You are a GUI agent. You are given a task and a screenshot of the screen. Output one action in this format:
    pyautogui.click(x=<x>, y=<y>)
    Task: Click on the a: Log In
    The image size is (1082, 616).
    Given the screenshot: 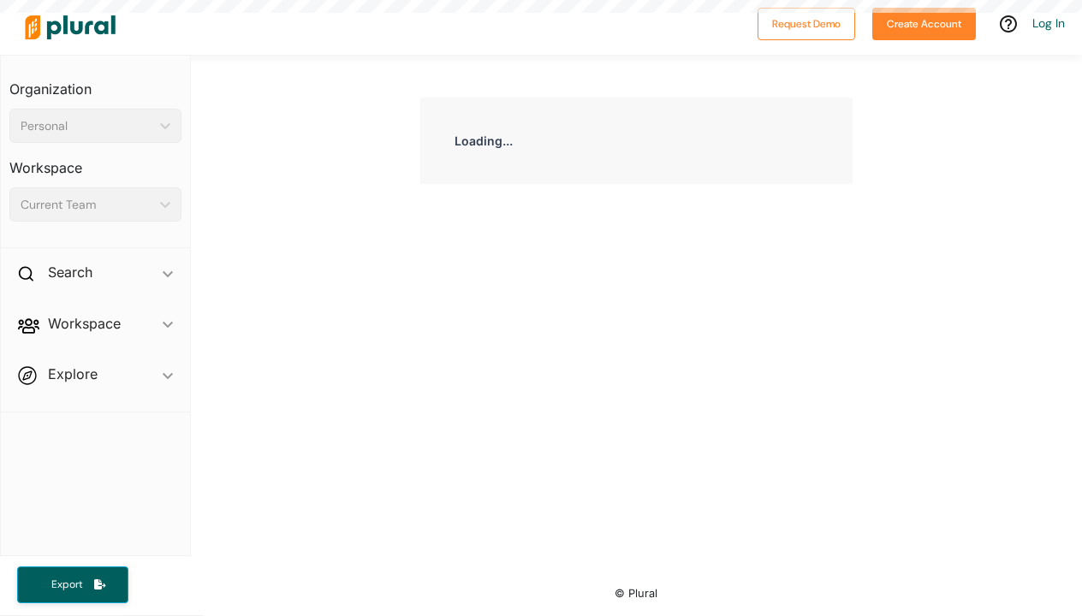 What is the action you would take?
    pyautogui.click(x=1048, y=23)
    